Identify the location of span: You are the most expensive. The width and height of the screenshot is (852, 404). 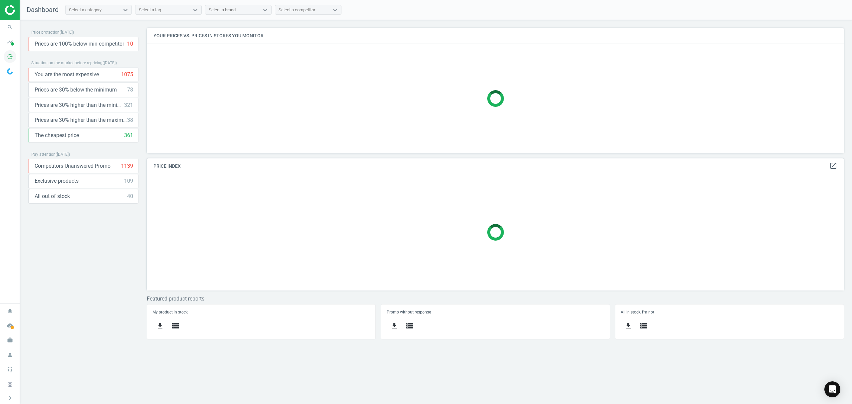
(67, 75).